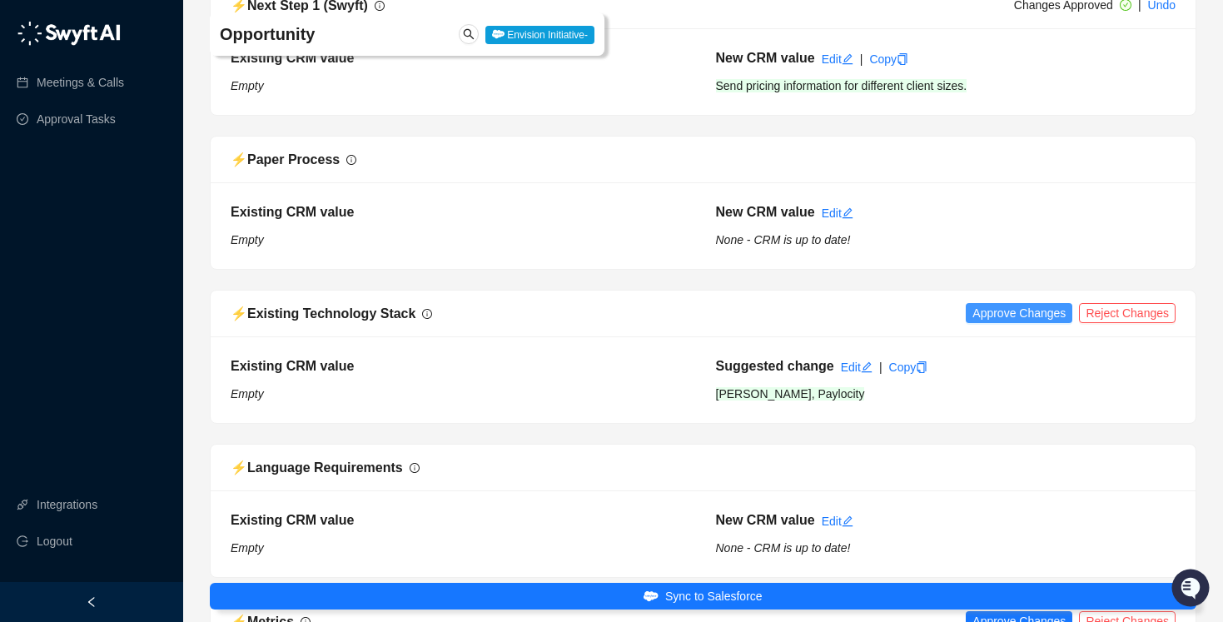 Image resolution: width=1223 pixels, height=622 pixels. What do you see at coordinates (68, 33) in the screenshot?
I see `img: logo-05li4sbe.png` at bounding box center [68, 33].